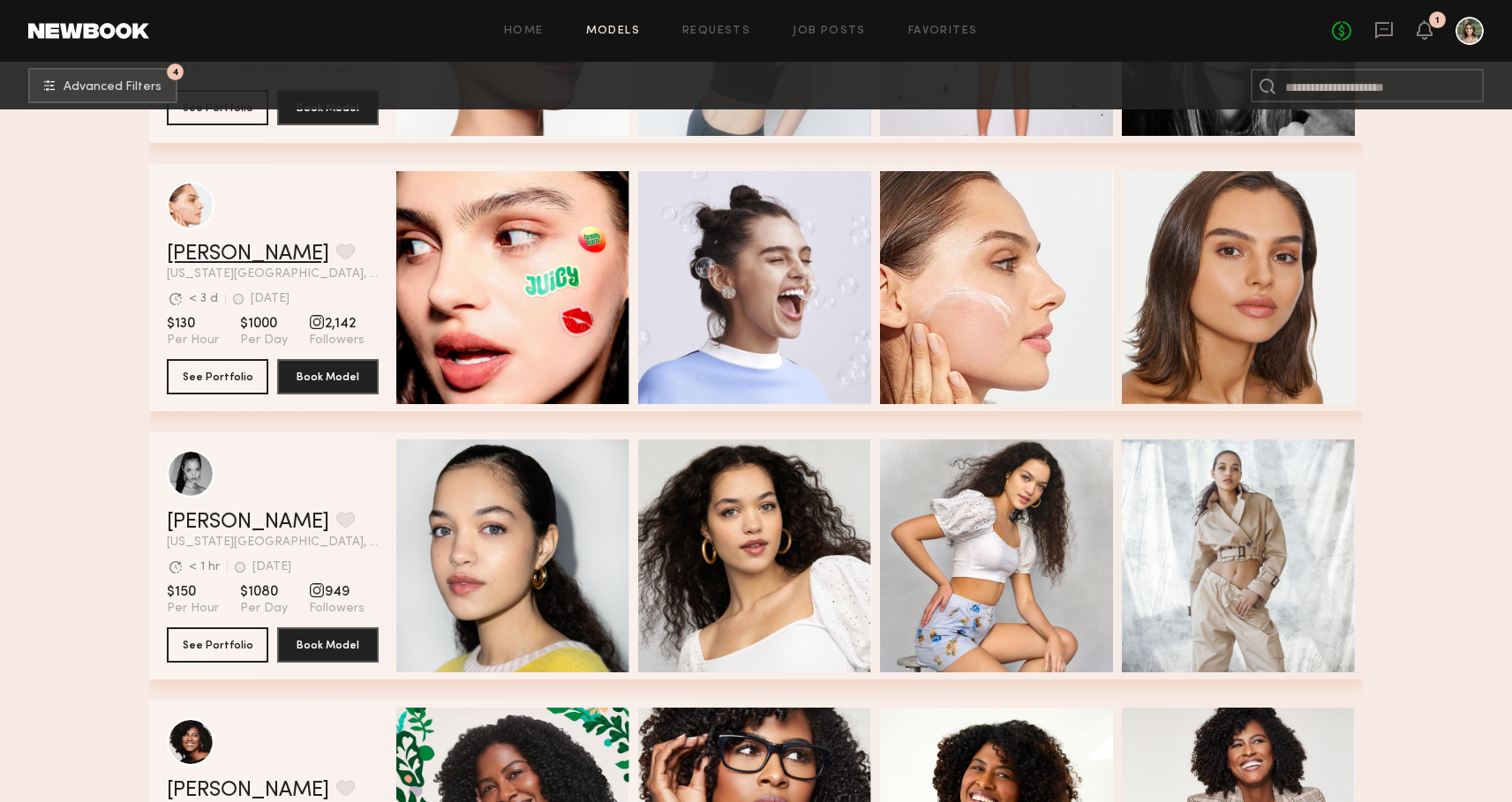 The height and width of the screenshot is (802, 1512). What do you see at coordinates (942, 31) in the screenshot?
I see `a: Favorites` at bounding box center [942, 31].